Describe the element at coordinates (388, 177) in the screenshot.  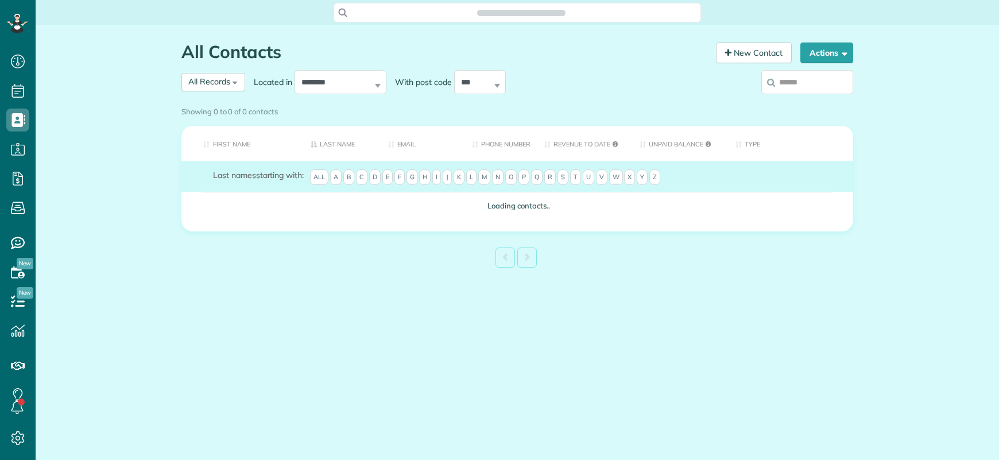
I see `span: E` at that location.